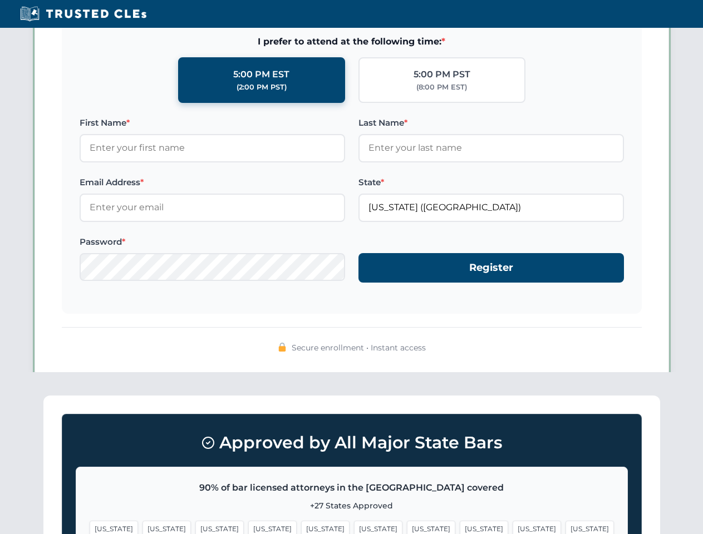 The height and width of the screenshot is (534, 703). What do you see at coordinates (352, 443) in the screenshot?
I see `h3: Approved by All Major State Bars` at bounding box center [352, 443].